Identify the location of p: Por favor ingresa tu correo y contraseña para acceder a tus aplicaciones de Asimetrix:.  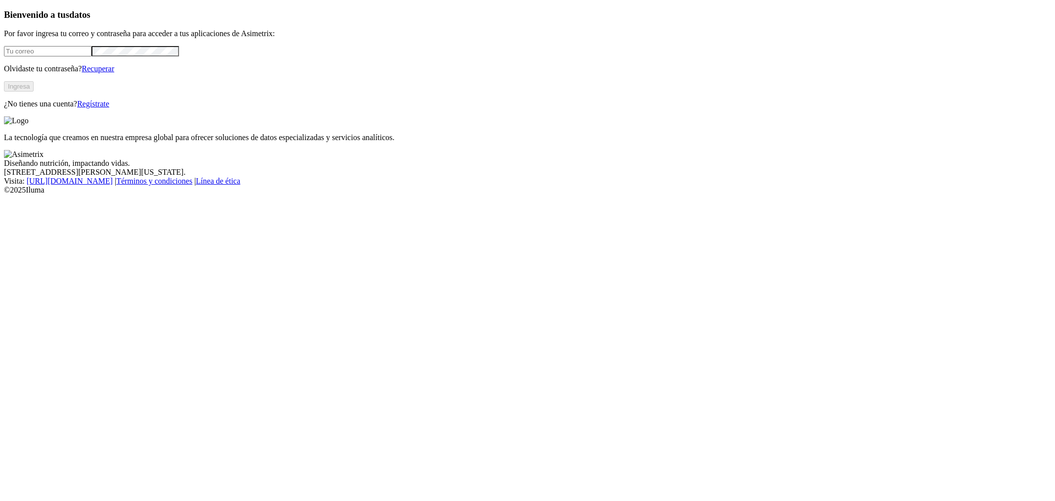
(527, 34).